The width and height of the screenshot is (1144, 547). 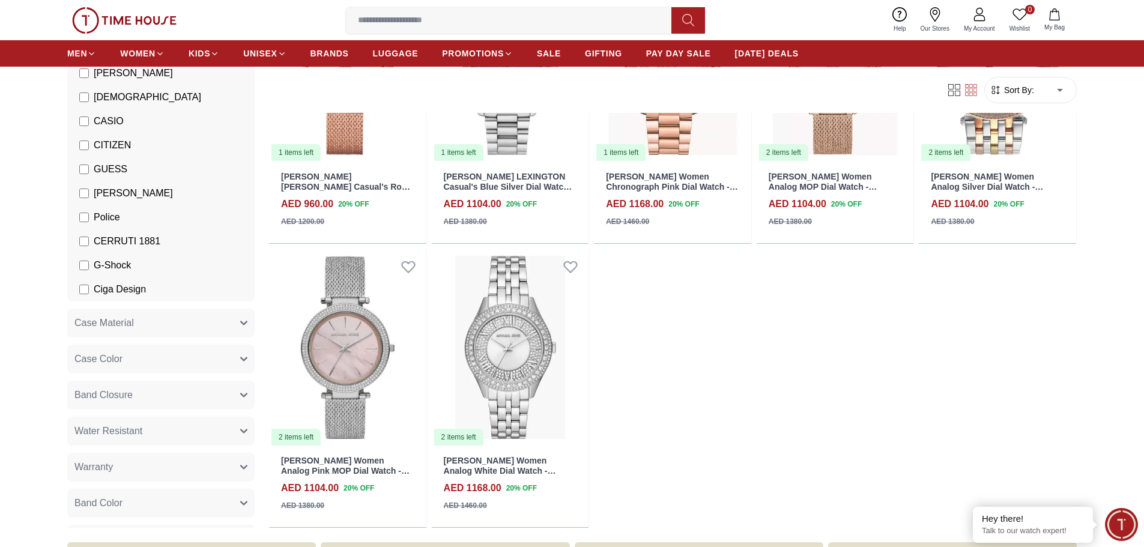 I want to click on input: Police, so click(x=84, y=217).